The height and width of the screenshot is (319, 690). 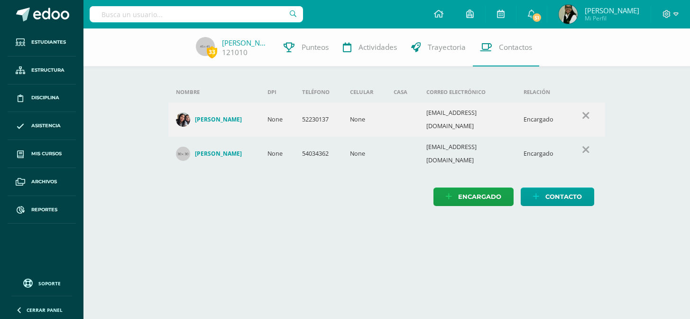 I want to click on img: 47839450139495a9520f58dbac99819f.png, so click(x=183, y=120).